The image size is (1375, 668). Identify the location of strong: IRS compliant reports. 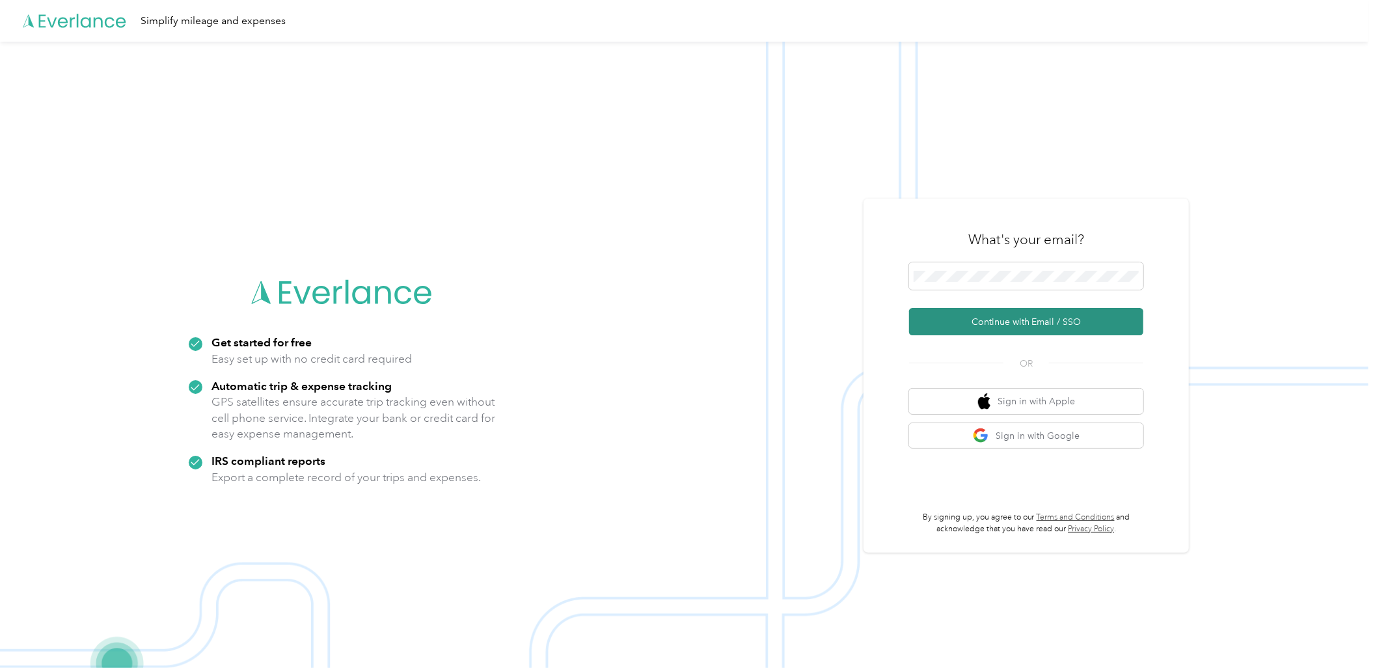
(268, 460).